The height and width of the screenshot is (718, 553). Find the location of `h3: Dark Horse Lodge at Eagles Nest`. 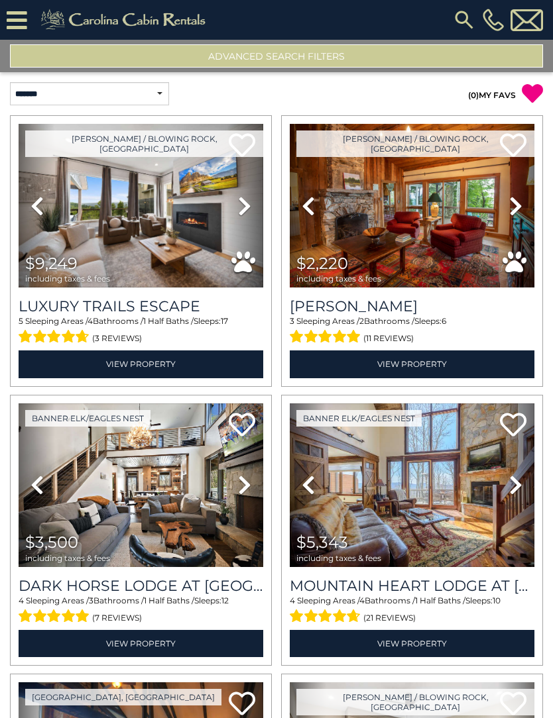

h3: Dark Horse Lodge at Eagles Nest is located at coordinates (141, 586).